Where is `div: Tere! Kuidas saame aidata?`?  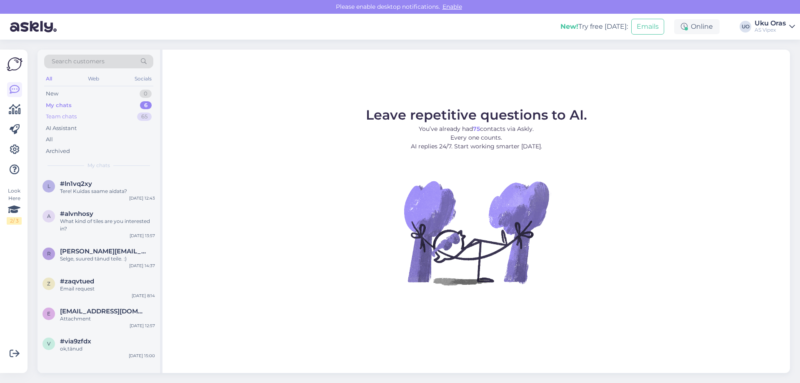 div: Tere! Kuidas saame aidata? is located at coordinates (108, 191).